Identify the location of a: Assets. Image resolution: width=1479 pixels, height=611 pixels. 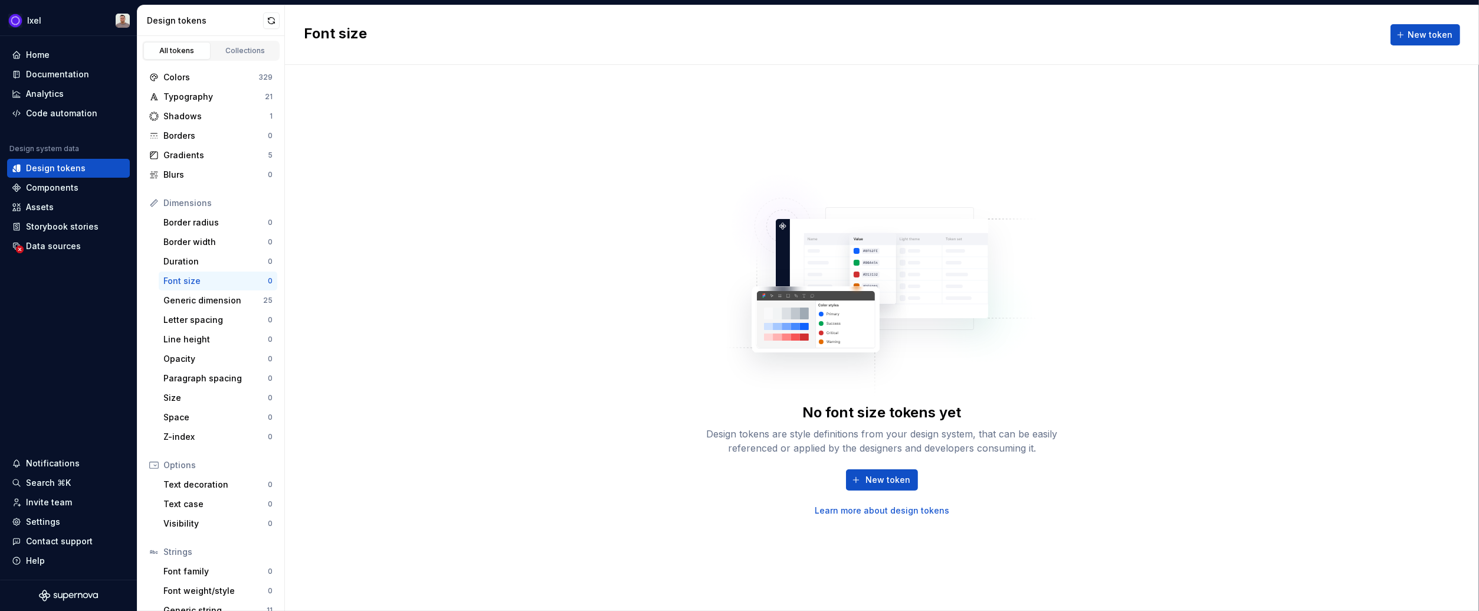
(68, 207).